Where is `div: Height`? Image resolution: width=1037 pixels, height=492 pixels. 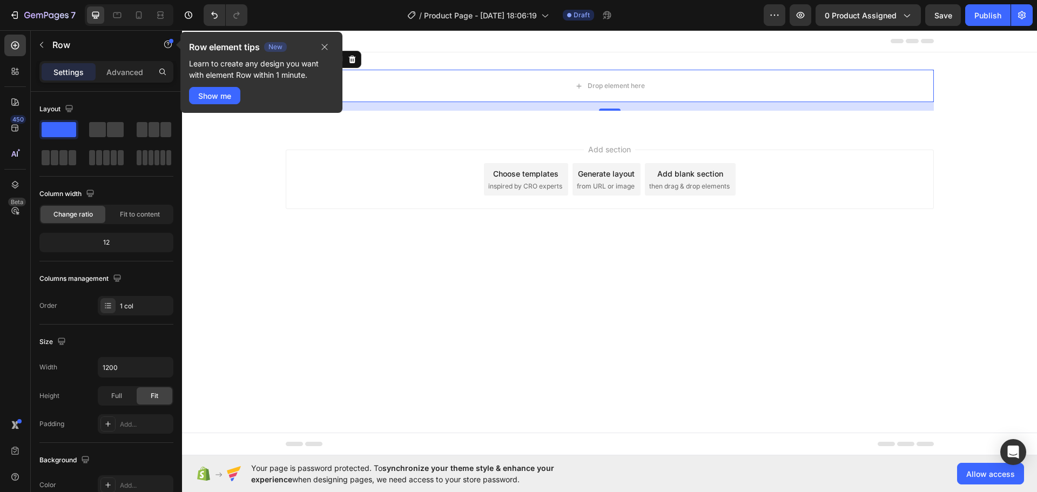
div: Height is located at coordinates (49, 396).